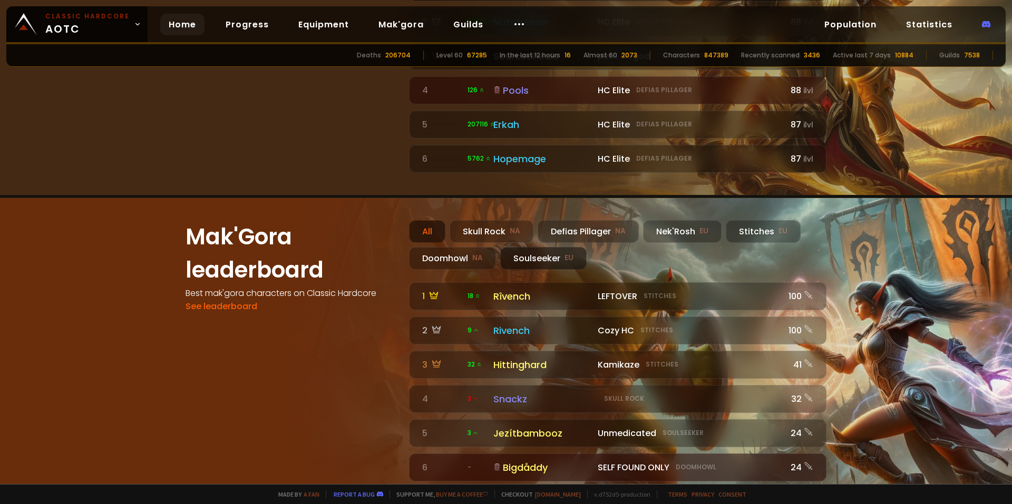  What do you see at coordinates (291, 293) in the screenshot?
I see `h4: Best mak'gora characters on Classic Hardcore` at bounding box center [291, 293].